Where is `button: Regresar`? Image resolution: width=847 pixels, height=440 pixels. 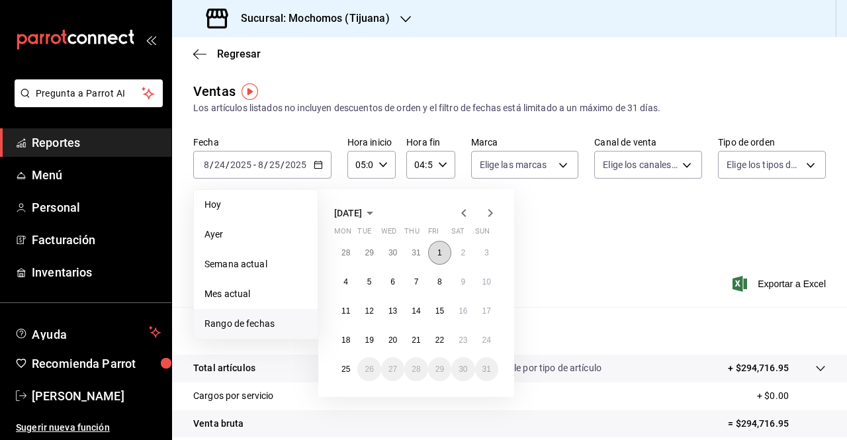
button: Regresar is located at coordinates (227, 54).